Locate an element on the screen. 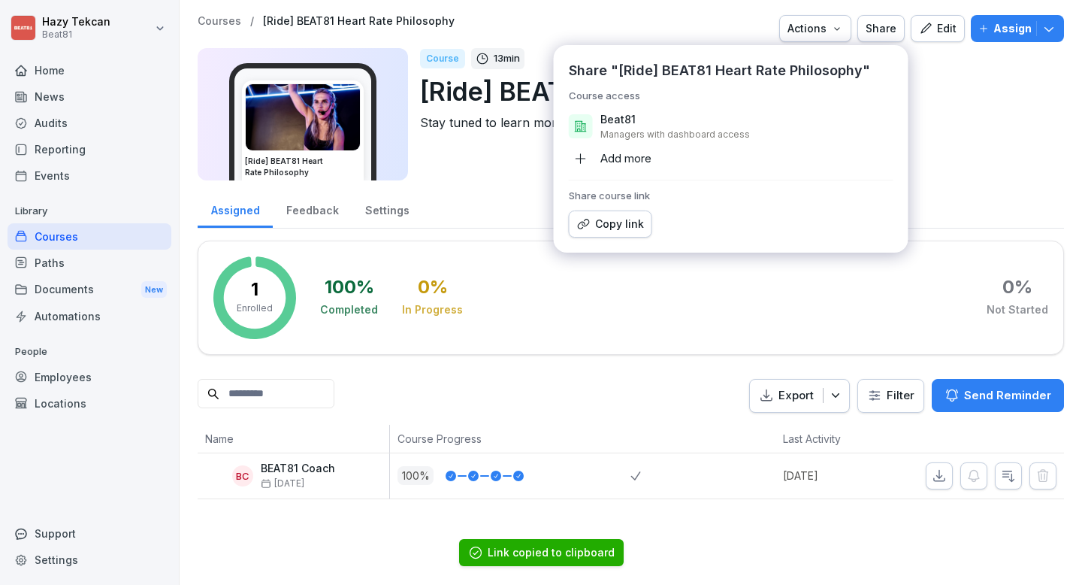 Image resolution: width=1082 pixels, height=585 pixels. button: Share is located at coordinates (881, 29).